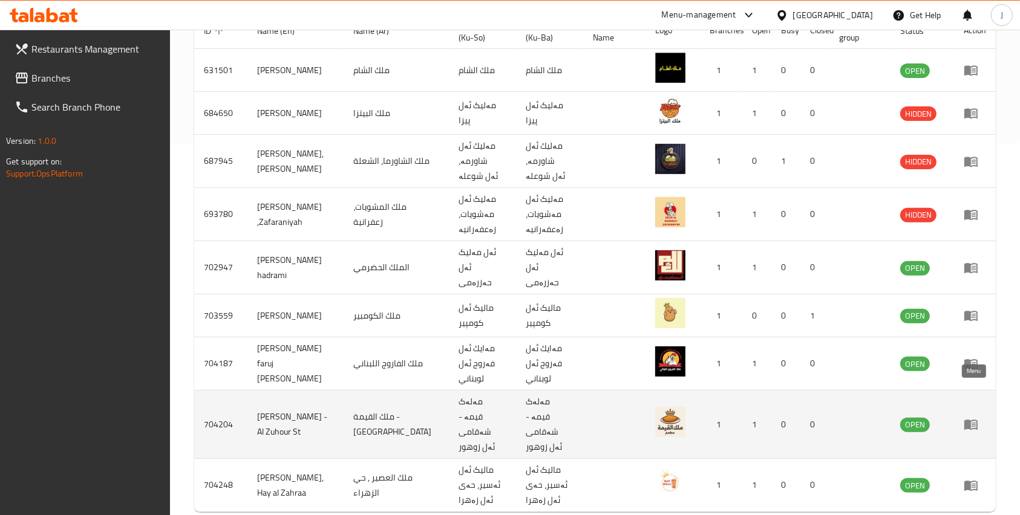 This screenshot has height=515, width=1020. I want to click on td: ملك الشاورما، الشعلة, so click(396, 161).